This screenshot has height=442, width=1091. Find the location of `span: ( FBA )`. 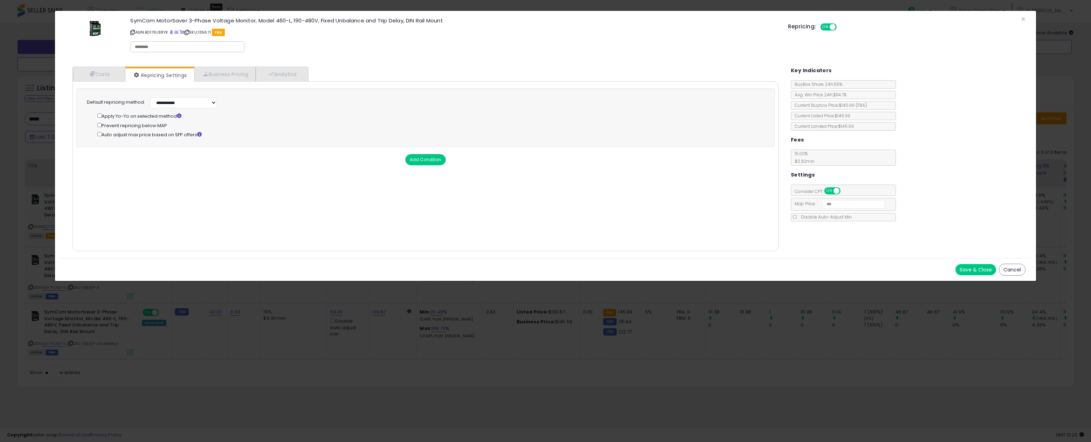

span: ( FBA ) is located at coordinates (862, 105).